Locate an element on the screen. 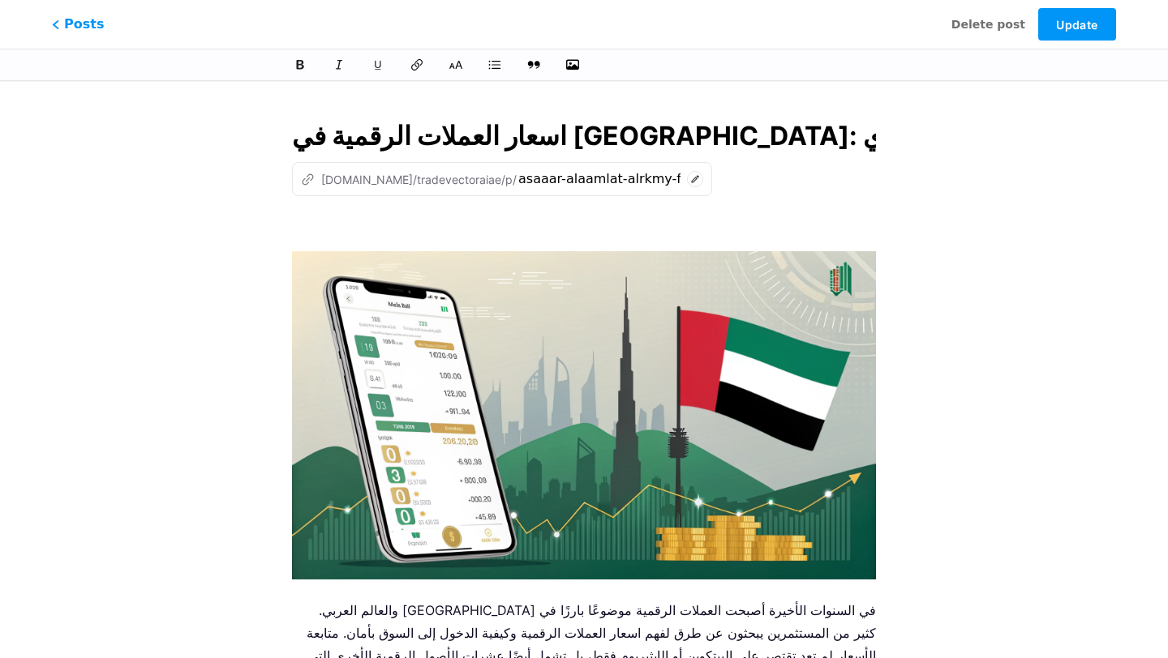  span: Delete post is located at coordinates (988, 24).